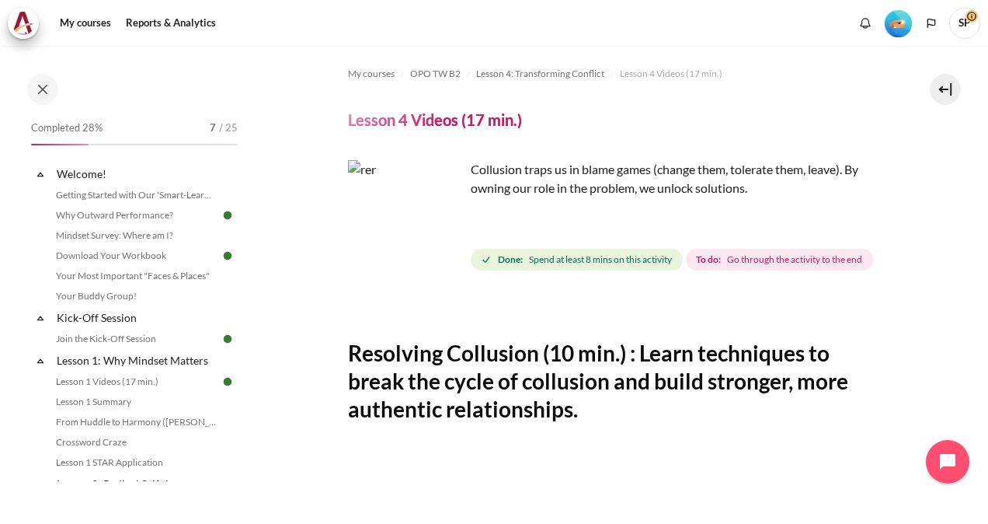 The height and width of the screenshot is (524, 988). I want to click on a: Crossword Craze, so click(136, 442).